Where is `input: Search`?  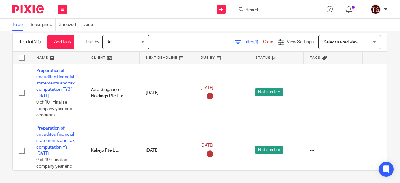
input: Search is located at coordinates (273, 10).